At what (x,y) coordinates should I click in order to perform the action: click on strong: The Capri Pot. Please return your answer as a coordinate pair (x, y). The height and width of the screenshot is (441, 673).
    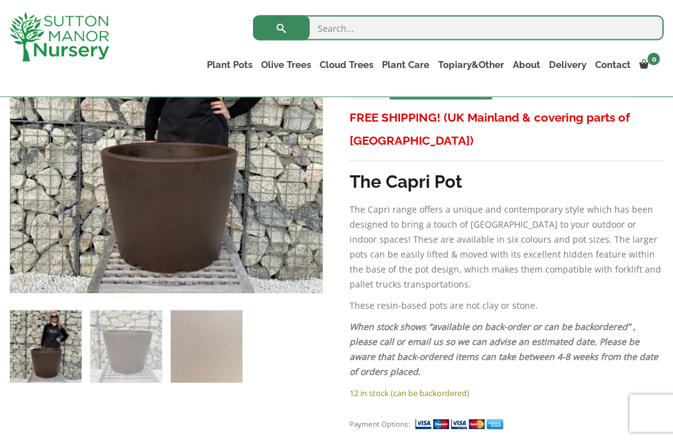
    Looking at the image, I should click on (406, 181).